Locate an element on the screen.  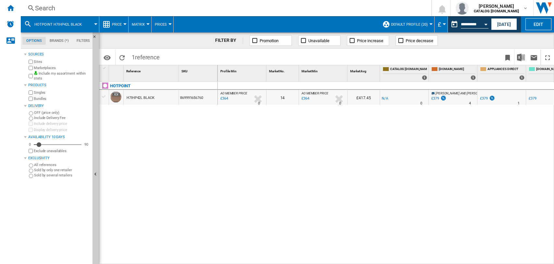
img: profile.jpg is located at coordinates (462, 8).